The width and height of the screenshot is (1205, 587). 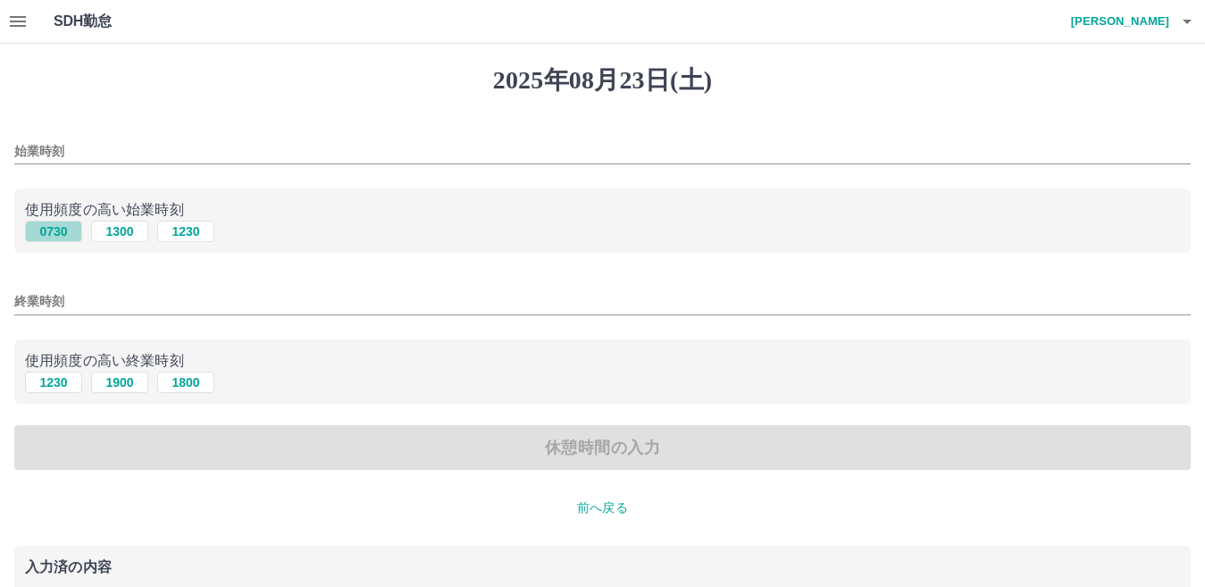 I want to click on button: 1800, so click(x=186, y=382).